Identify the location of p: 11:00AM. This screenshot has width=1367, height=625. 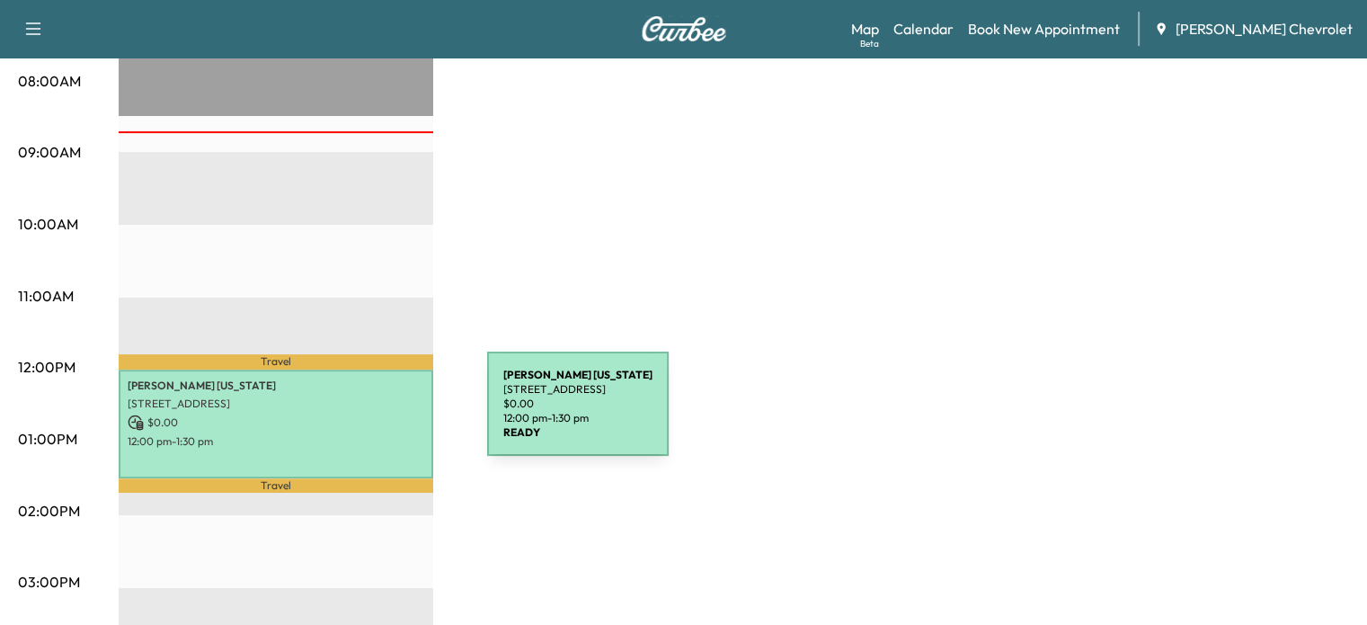
(46, 296).